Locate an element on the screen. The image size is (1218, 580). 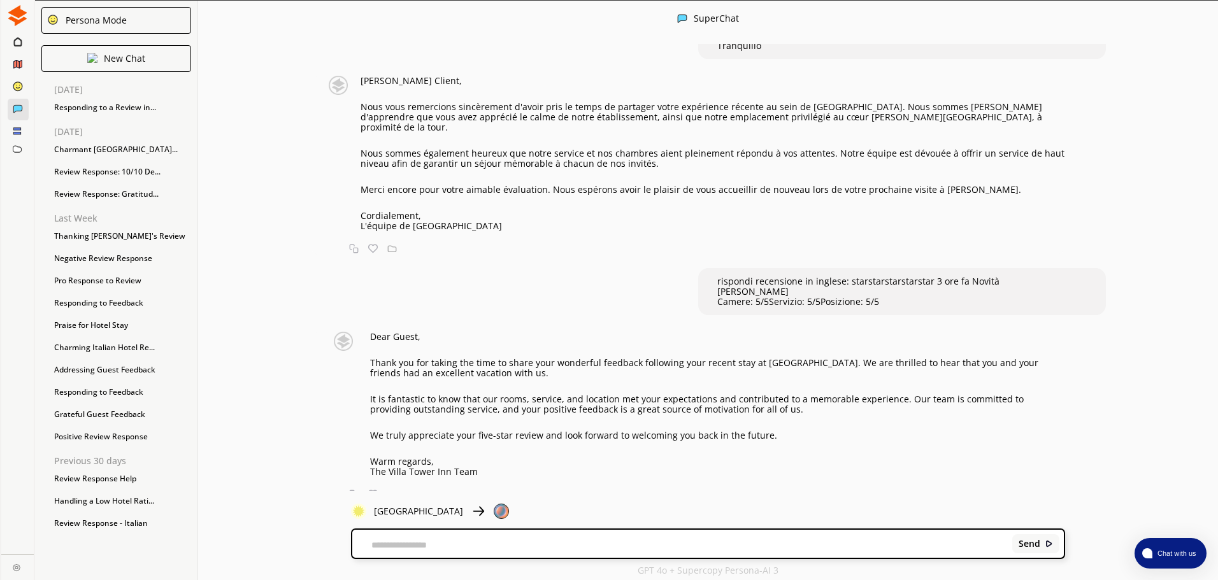
div: Positive Review Response is located at coordinates (122, 437).